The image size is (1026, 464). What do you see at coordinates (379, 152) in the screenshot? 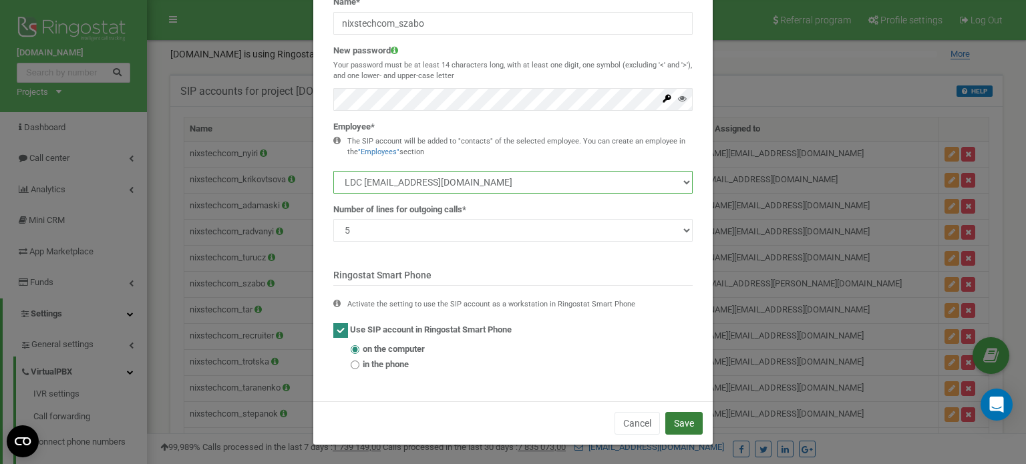
I see `a: "Employees"` at bounding box center [379, 152].